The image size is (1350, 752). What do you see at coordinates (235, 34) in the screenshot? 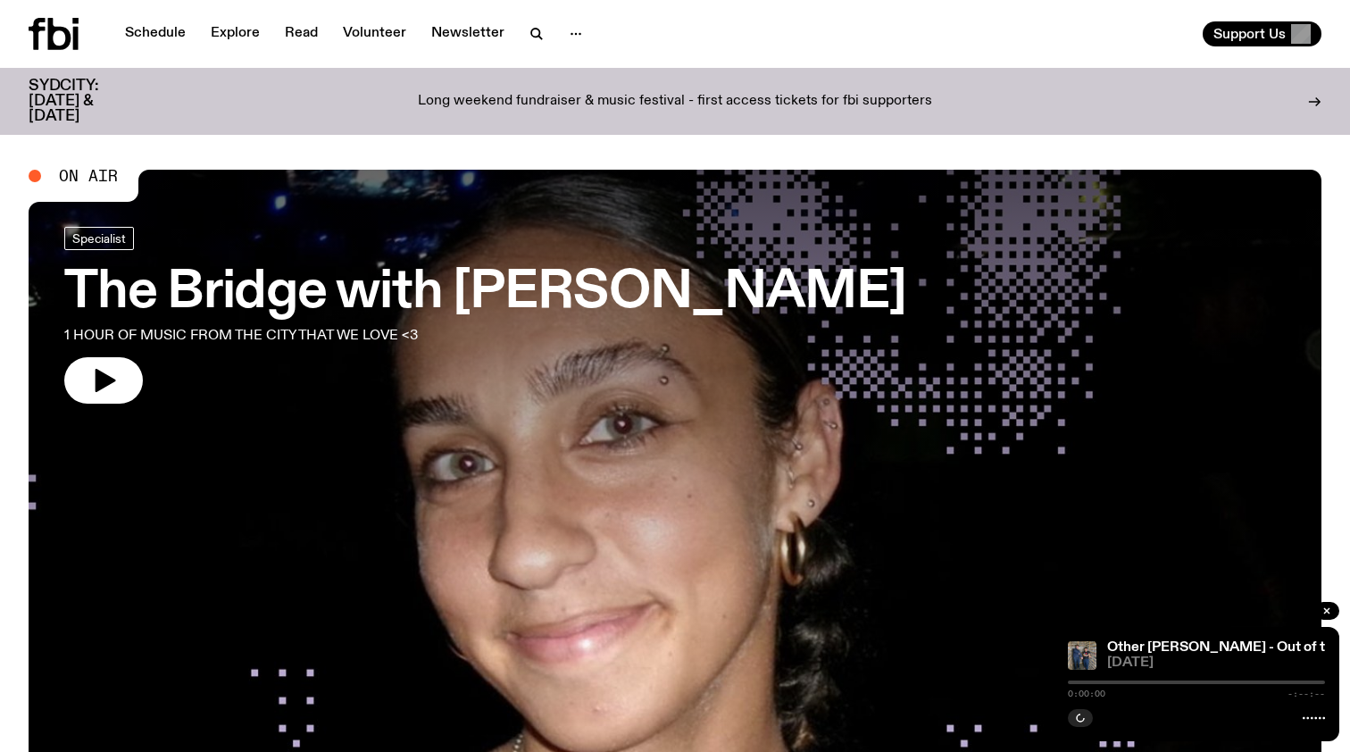
I see `a: Explore` at bounding box center [235, 34].